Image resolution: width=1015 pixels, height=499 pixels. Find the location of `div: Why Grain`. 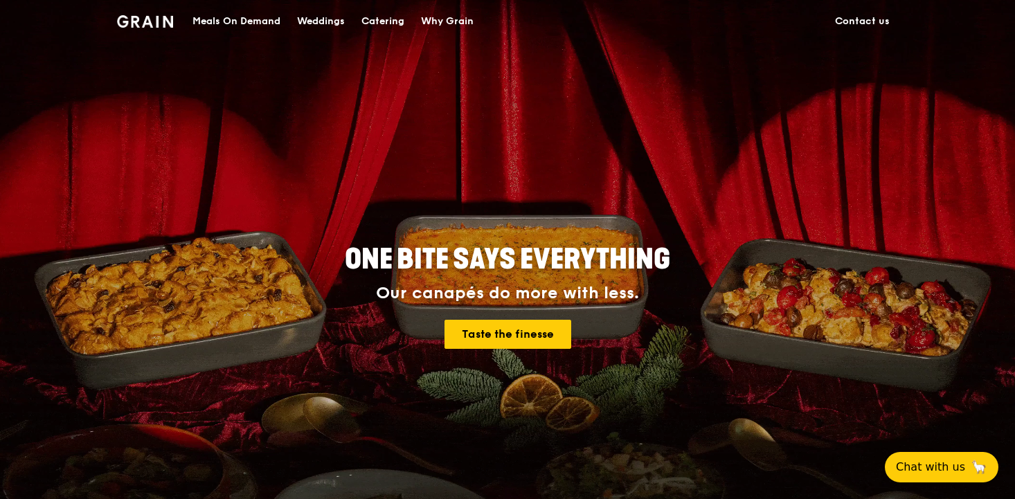

div: Why Grain is located at coordinates (447, 21).